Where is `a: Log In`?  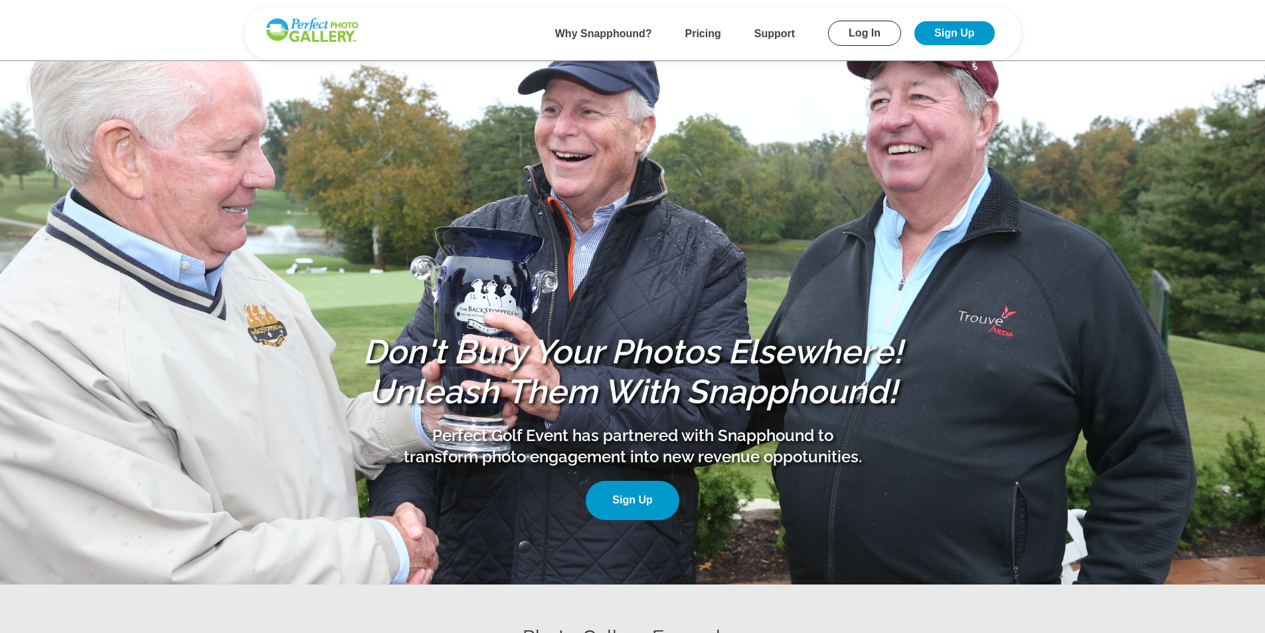 a: Log In is located at coordinates (865, 33).